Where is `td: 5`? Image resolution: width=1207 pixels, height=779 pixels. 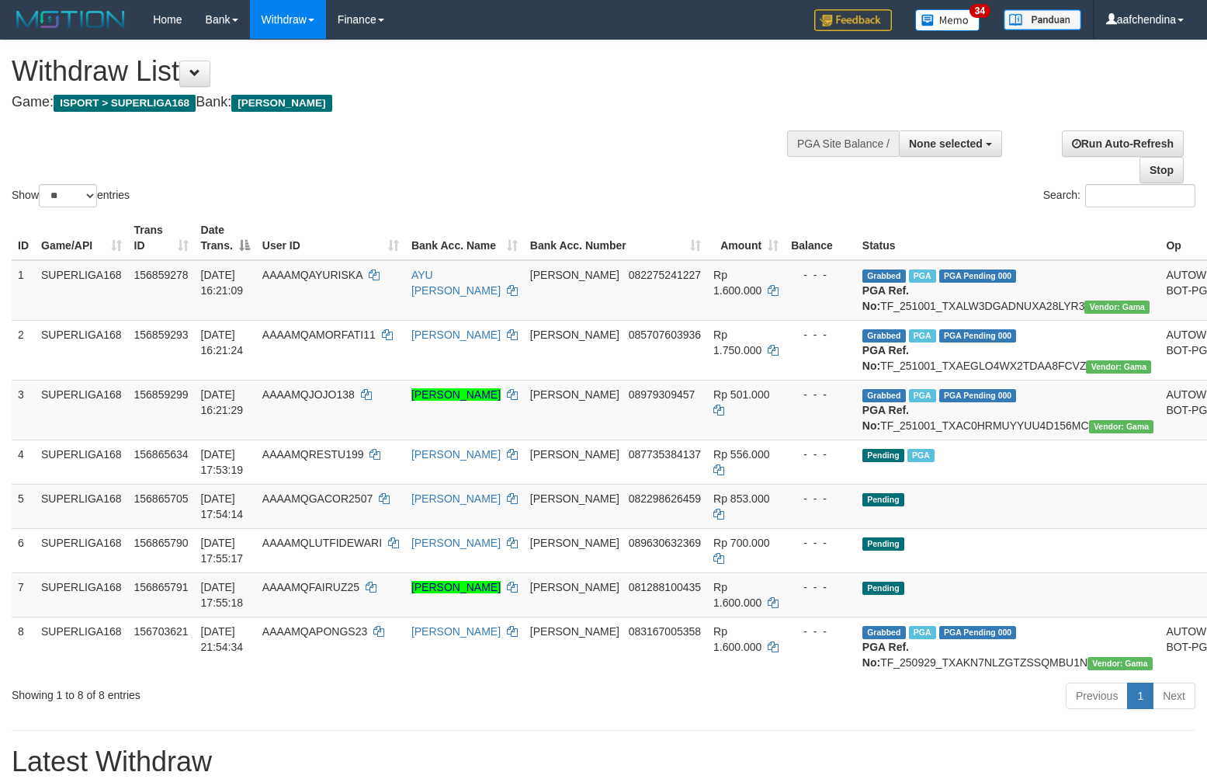
td: 5 is located at coordinates (23, 505).